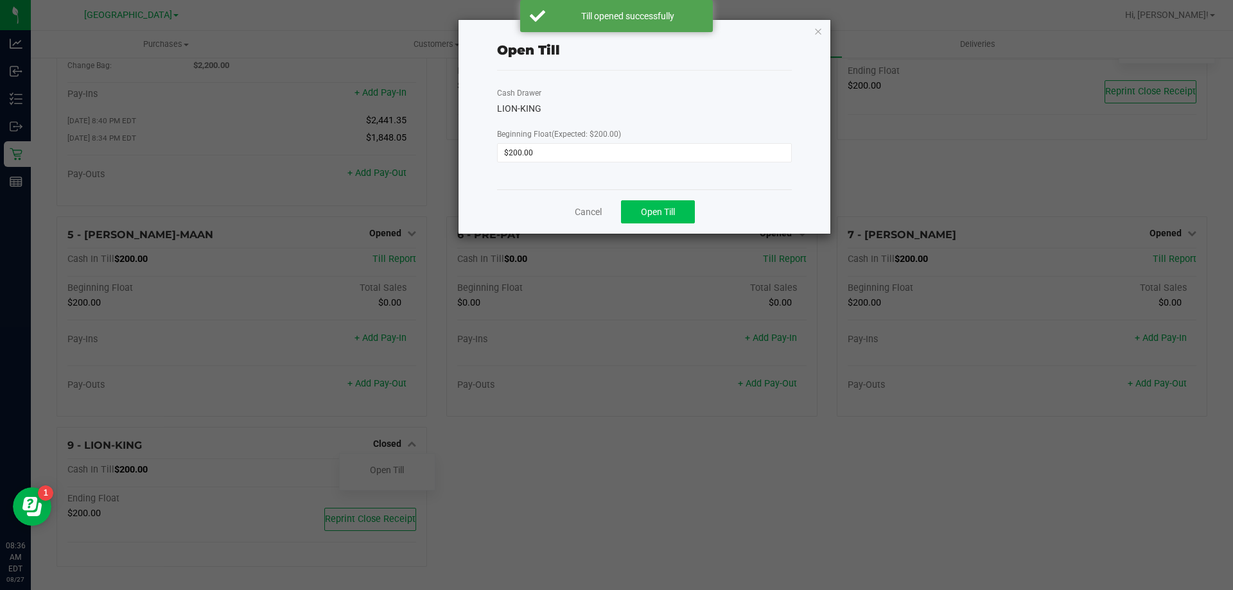 Image resolution: width=1233 pixels, height=590 pixels. What do you see at coordinates (586, 134) in the screenshot?
I see `span: (Expected: $200.00)` at bounding box center [586, 134].